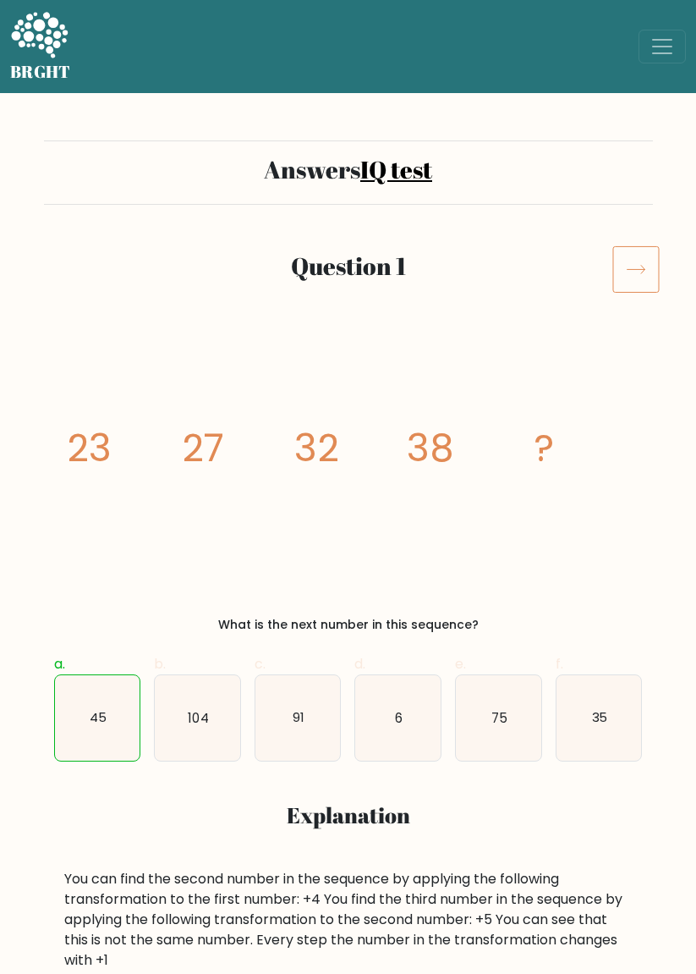 The height and width of the screenshot is (974, 696). I want to click on a: IQ test, so click(396, 169).